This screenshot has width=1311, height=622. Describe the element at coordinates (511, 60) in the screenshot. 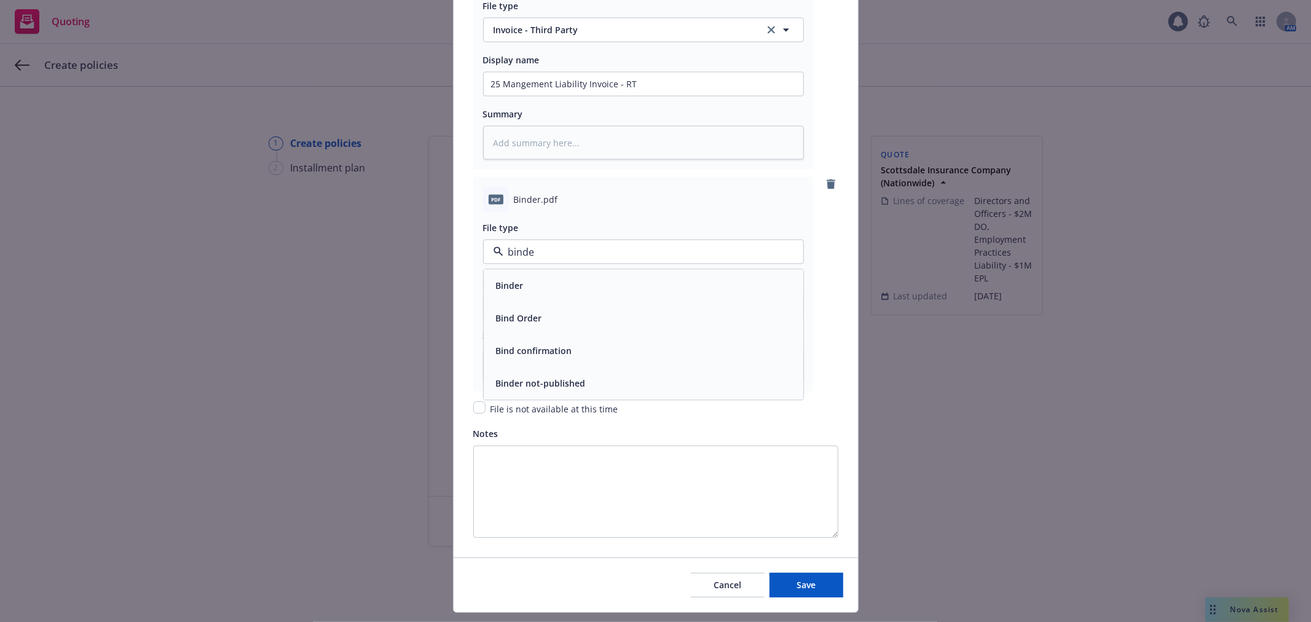

I see `span: Display name` at that location.